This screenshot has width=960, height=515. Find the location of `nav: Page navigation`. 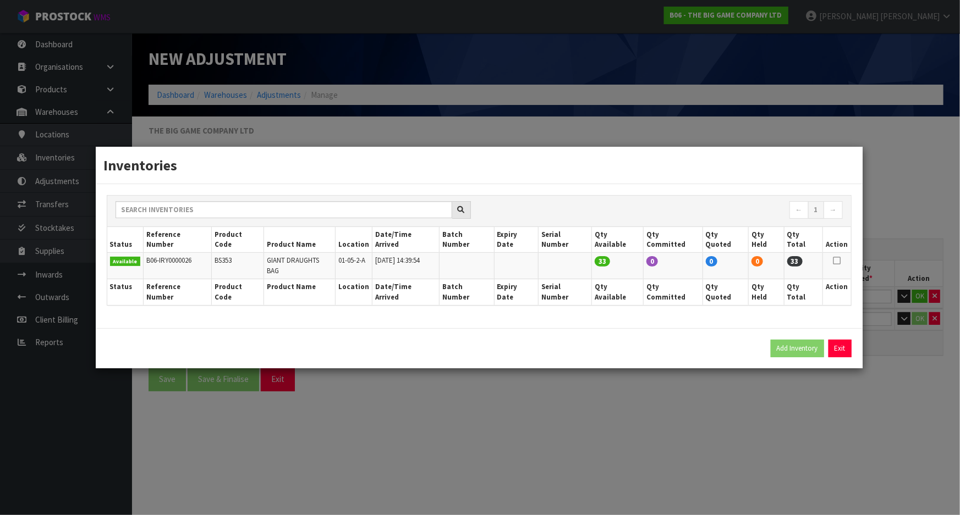

nav: Page navigation is located at coordinates (665, 211).